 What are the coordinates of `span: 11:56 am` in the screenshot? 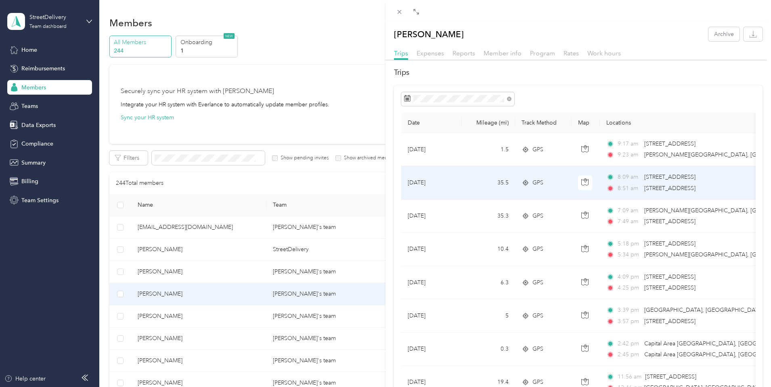 It's located at (630, 376).